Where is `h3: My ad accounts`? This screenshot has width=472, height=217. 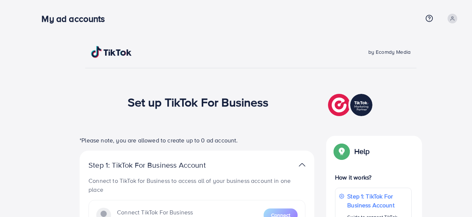 h3: My ad accounts is located at coordinates (76, 19).